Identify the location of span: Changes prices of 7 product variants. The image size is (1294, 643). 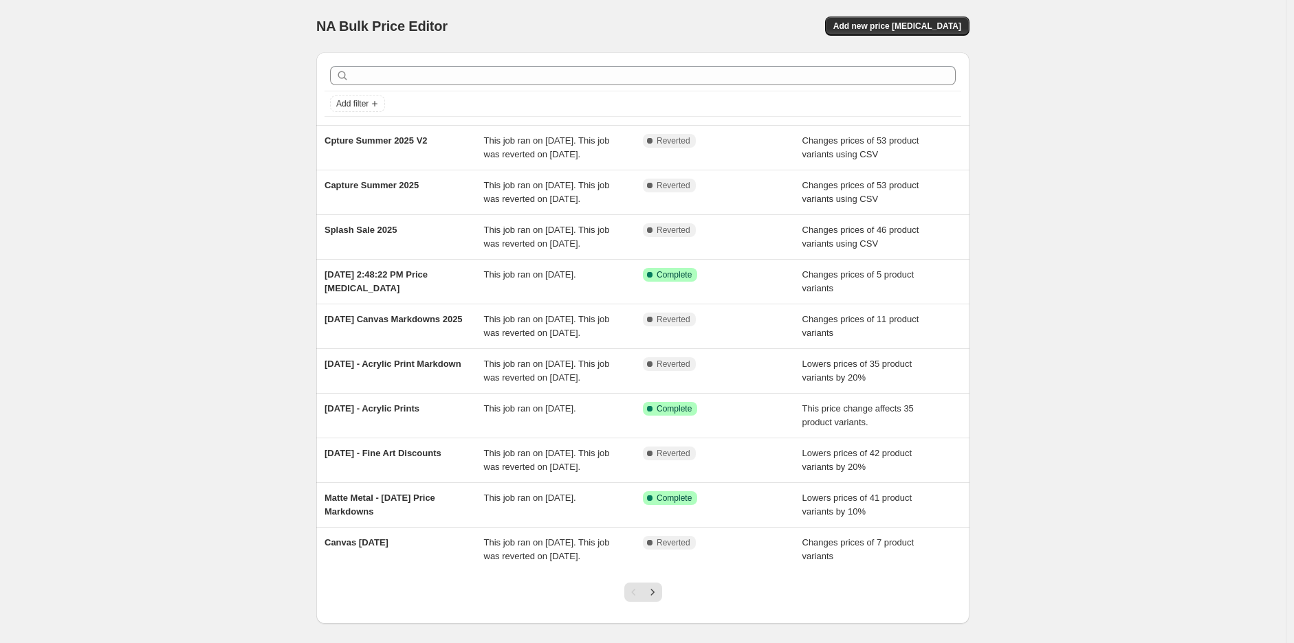
(858, 549).